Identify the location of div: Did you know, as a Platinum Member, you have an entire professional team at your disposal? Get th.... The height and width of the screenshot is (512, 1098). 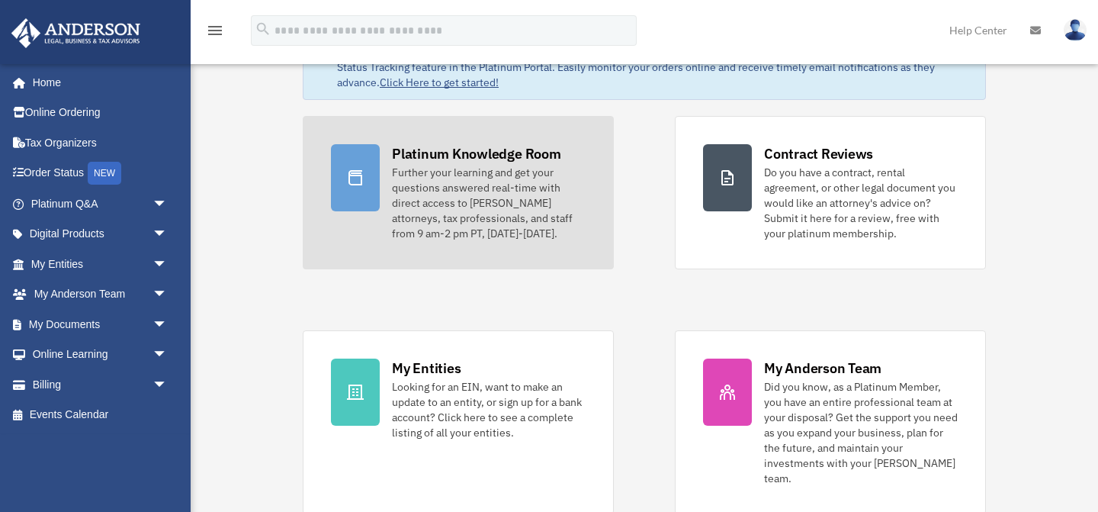
(861, 432).